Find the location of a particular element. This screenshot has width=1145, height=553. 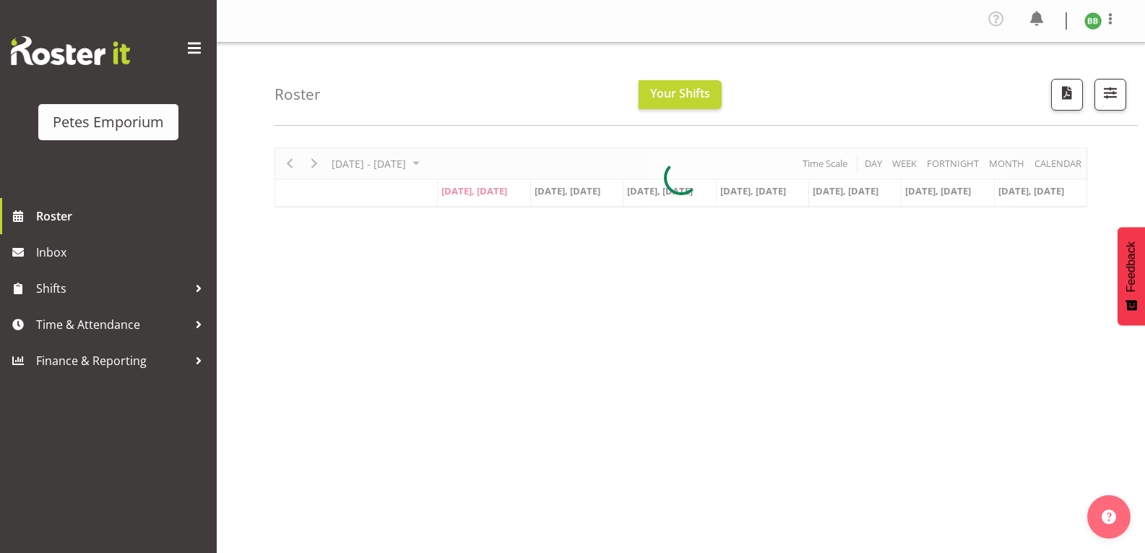

span: Your Shifts is located at coordinates (680, 93).